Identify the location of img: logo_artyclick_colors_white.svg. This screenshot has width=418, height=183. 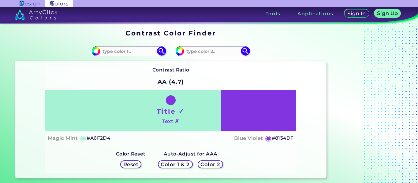
(36, 15).